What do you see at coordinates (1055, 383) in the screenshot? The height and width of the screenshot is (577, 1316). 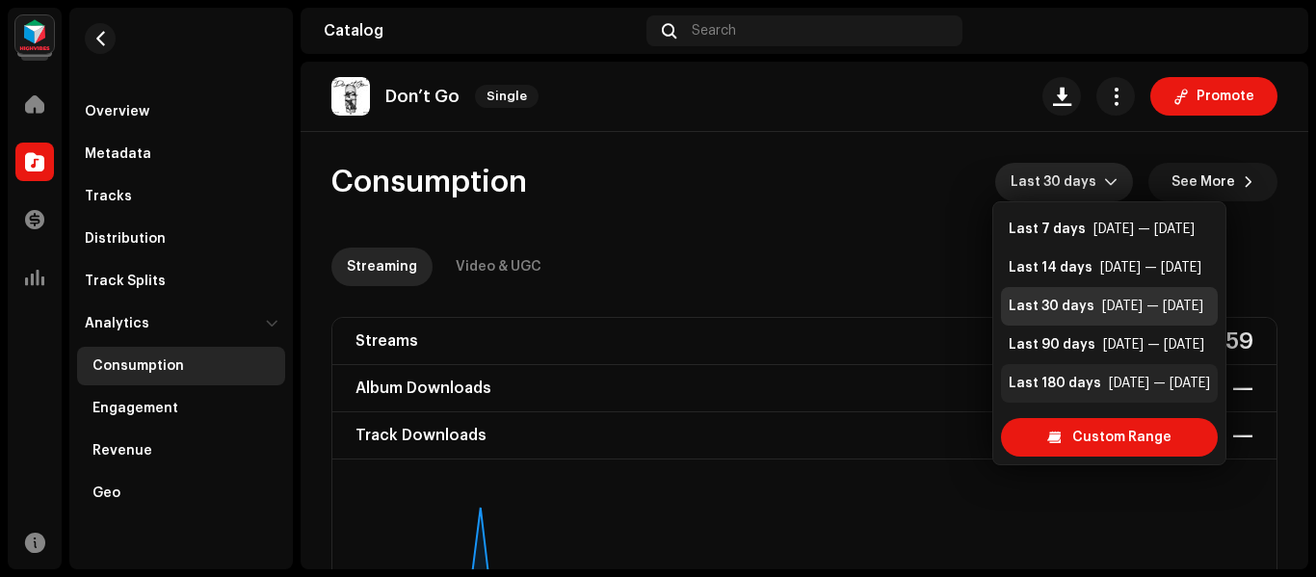 I see `div: Last 180 days` at bounding box center [1055, 383].